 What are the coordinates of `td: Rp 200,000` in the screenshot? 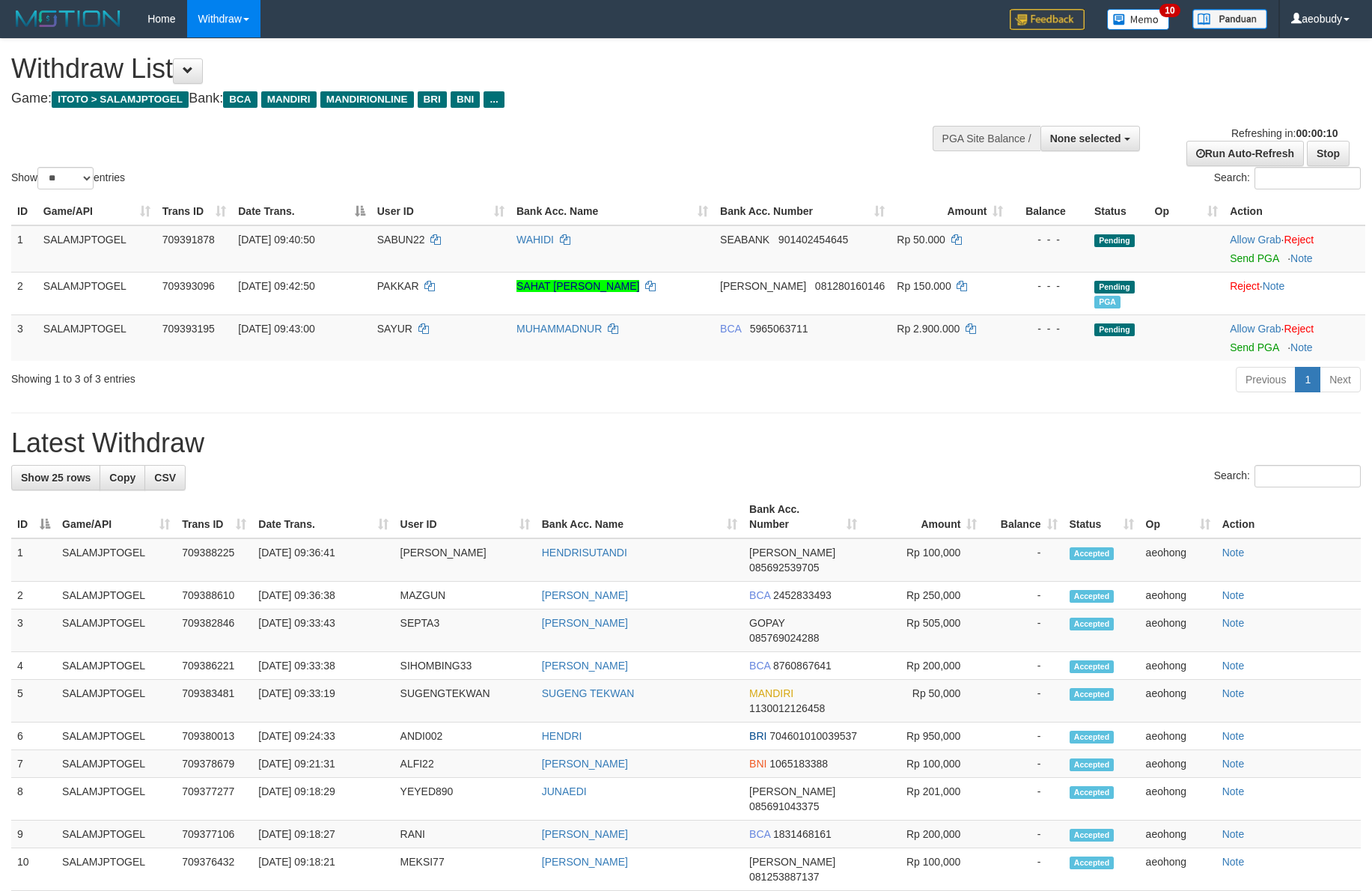 It's located at (923, 666).